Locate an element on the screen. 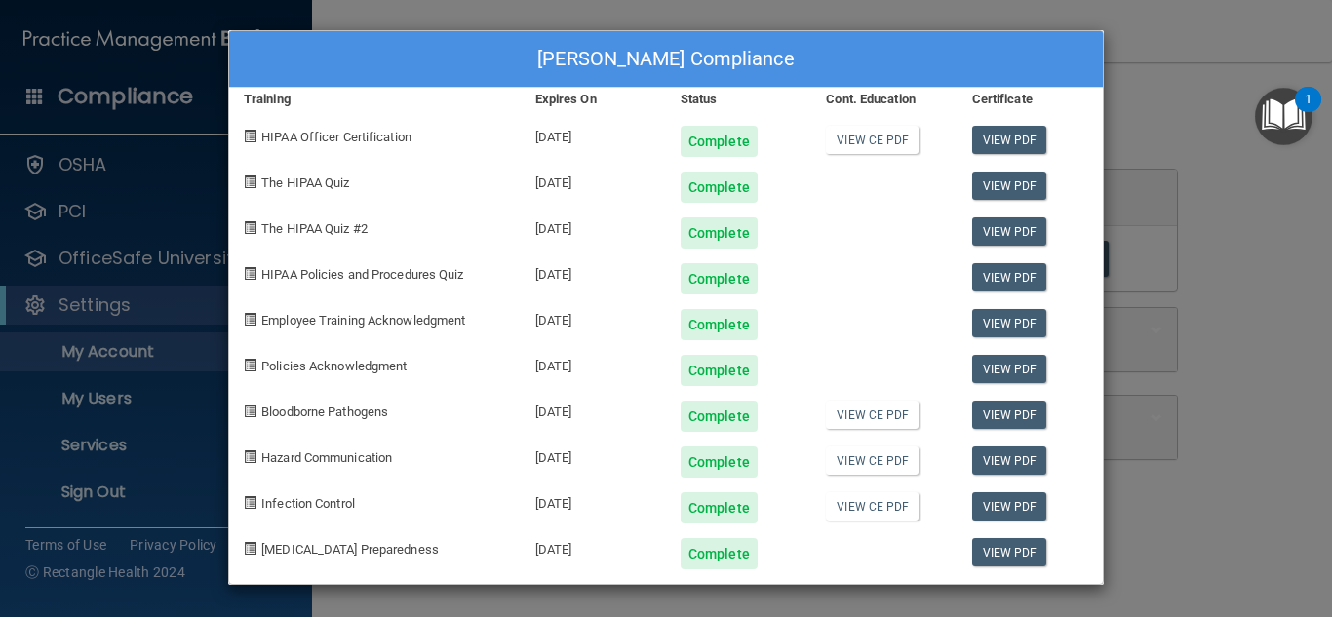 This screenshot has height=617, width=1332. span: The HIPAA Quiz is located at coordinates (305, 182).